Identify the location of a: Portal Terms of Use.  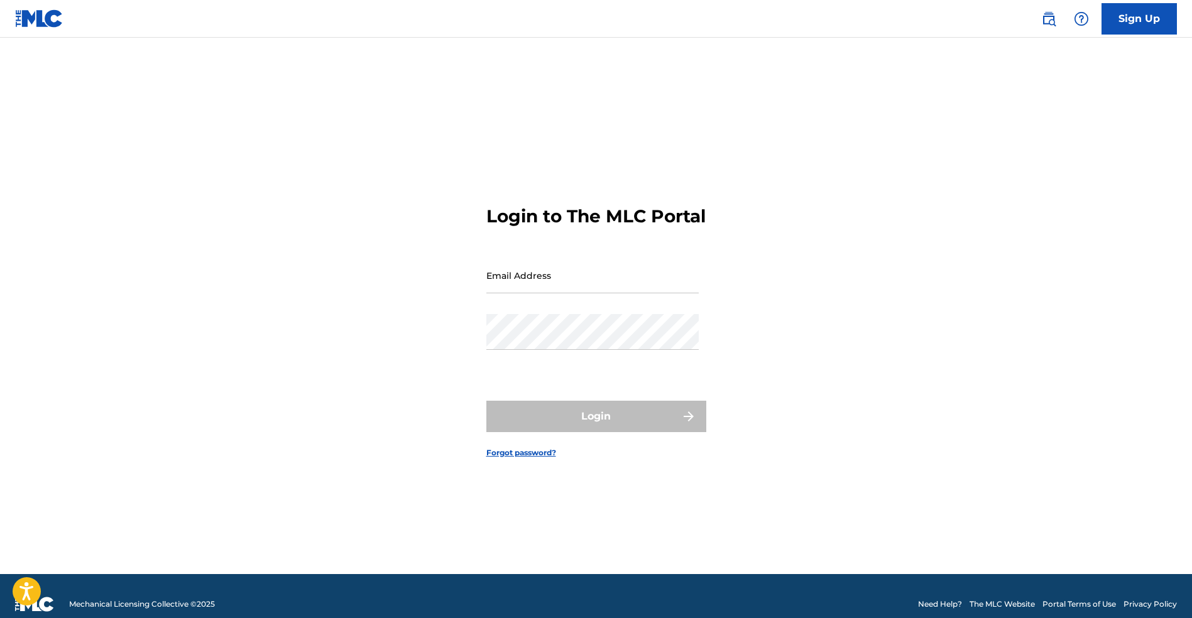
(1079, 605).